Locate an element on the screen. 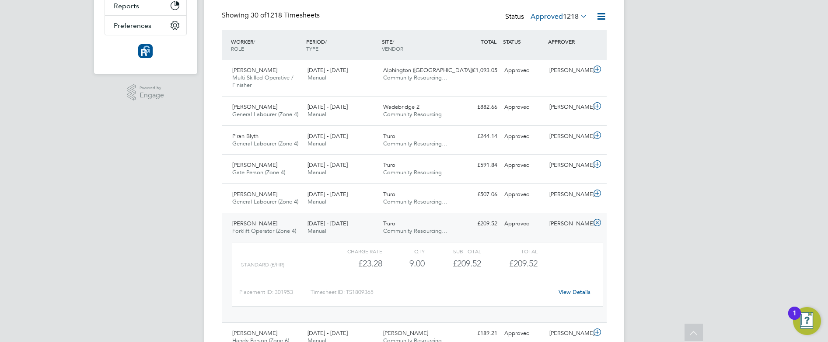 This screenshot has height=342, width=828. span: Gate Person (Zone 4) is located at coordinates (258, 172).